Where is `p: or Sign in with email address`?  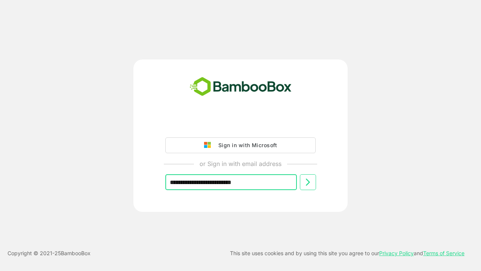 p: or Sign in with email address is located at coordinates (240, 163).